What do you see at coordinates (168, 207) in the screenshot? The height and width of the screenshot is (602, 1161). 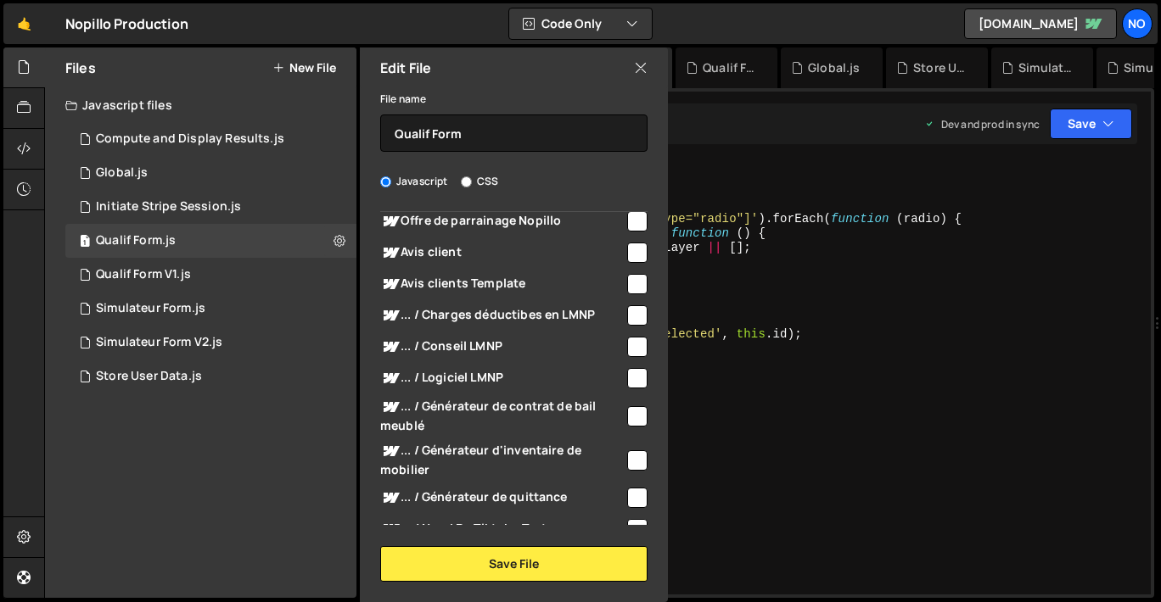 I see `div: Initiate Stripe Session.js` at bounding box center [168, 207].